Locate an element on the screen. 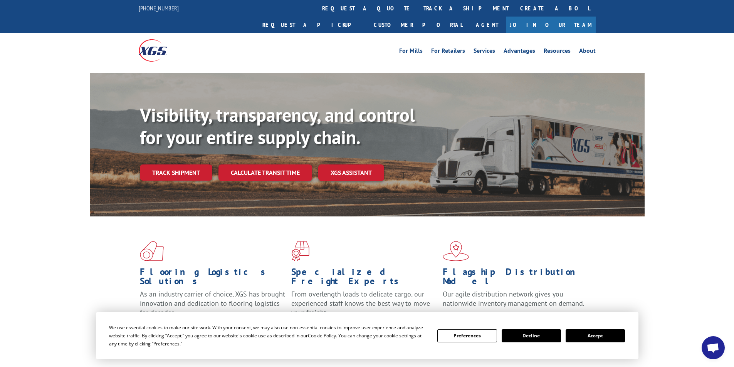 Image resolution: width=734 pixels, height=367 pixels. span: Cookie Policy is located at coordinates (322, 336).